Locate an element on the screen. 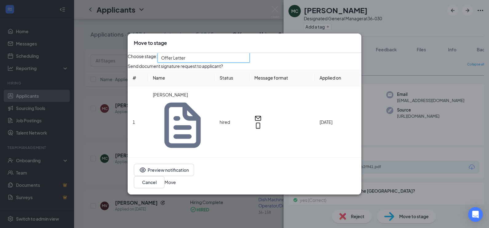 Image resolution: width=489 pixels, height=228 pixels. button: Cancel is located at coordinates (149, 183).